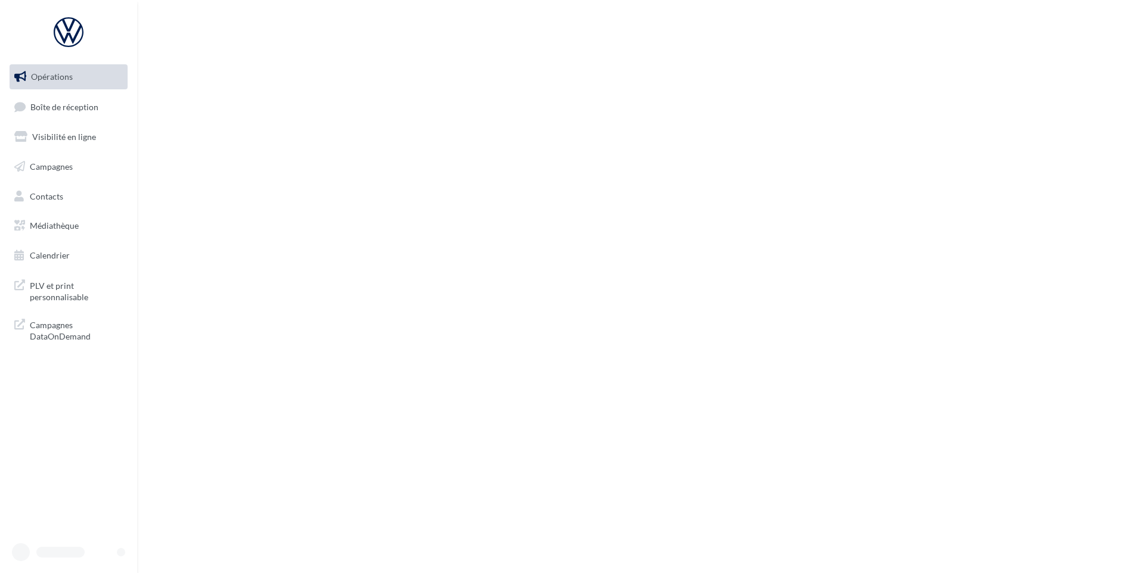  What do you see at coordinates (69, 137) in the screenshot?
I see `a: Visibilité en ligne` at bounding box center [69, 137].